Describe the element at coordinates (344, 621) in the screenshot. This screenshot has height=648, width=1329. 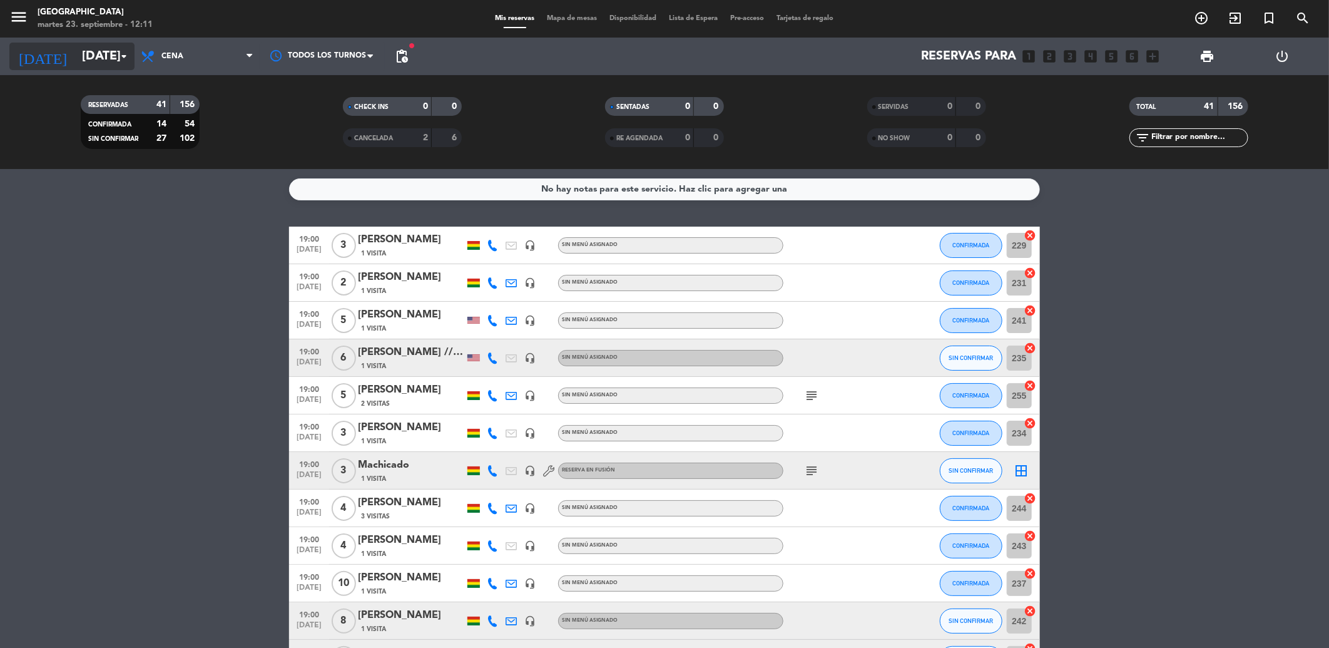
I see `span: 8` at that location.